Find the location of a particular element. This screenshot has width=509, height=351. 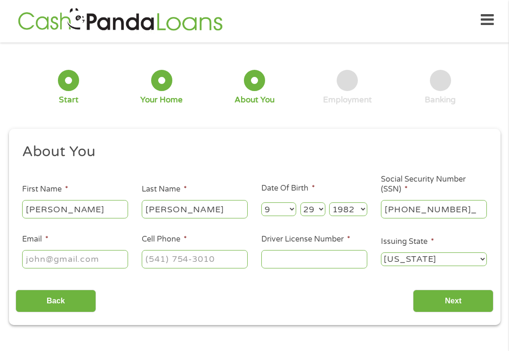

input: Next is located at coordinates (453, 301).